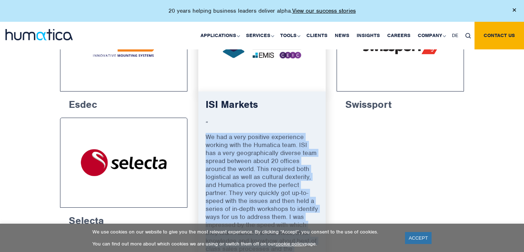 This screenshot has height=252, width=524. What do you see at coordinates (244, 244) in the screenshot?
I see `p: You can find out more about which cookies we are using or switch them off on our page.` at bounding box center [244, 244].